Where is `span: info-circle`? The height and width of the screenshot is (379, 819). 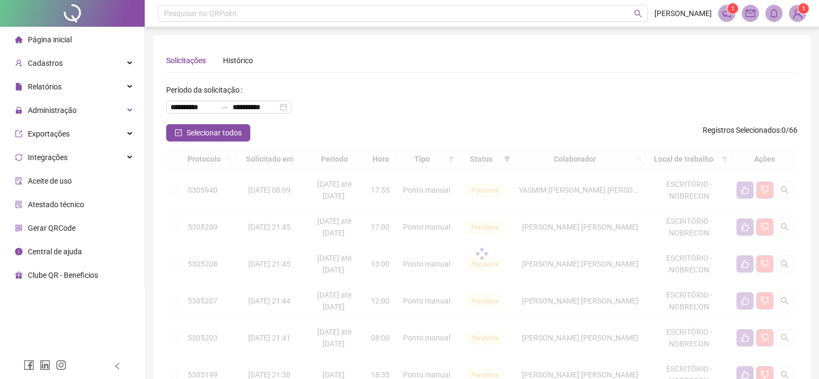
span: info-circle is located at coordinates (19, 252).